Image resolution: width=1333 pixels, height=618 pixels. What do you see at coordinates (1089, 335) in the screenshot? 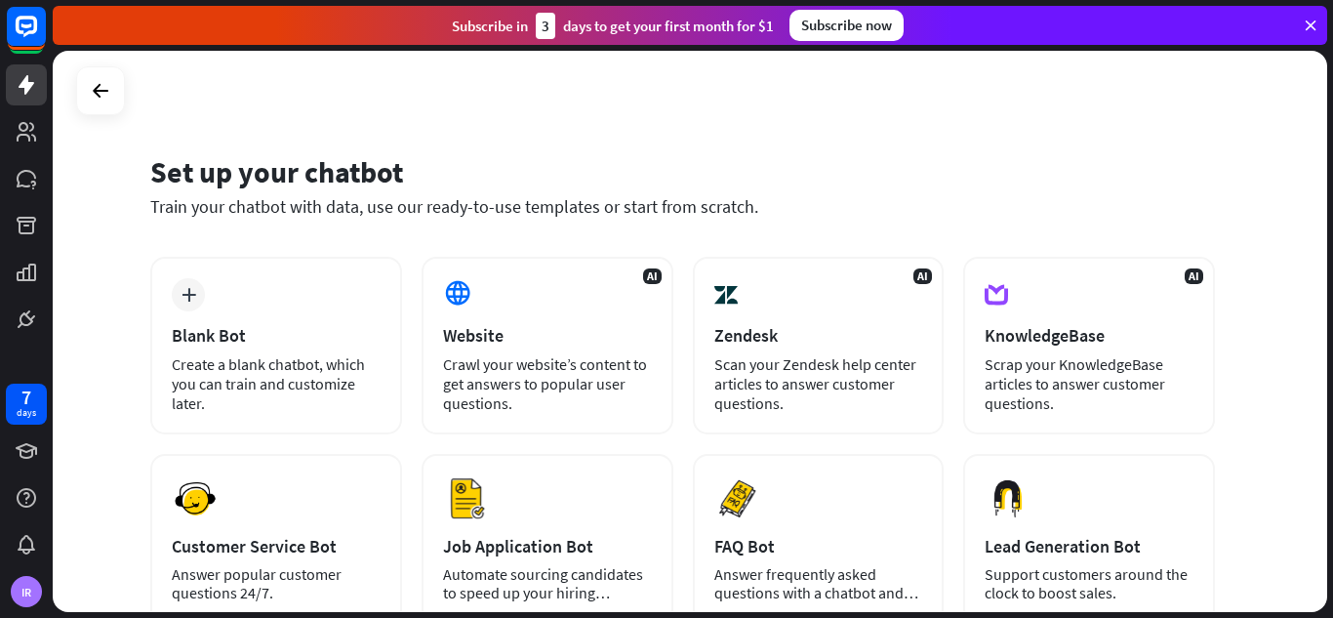
I see `div: KnowledgeBase` at bounding box center [1089, 335].